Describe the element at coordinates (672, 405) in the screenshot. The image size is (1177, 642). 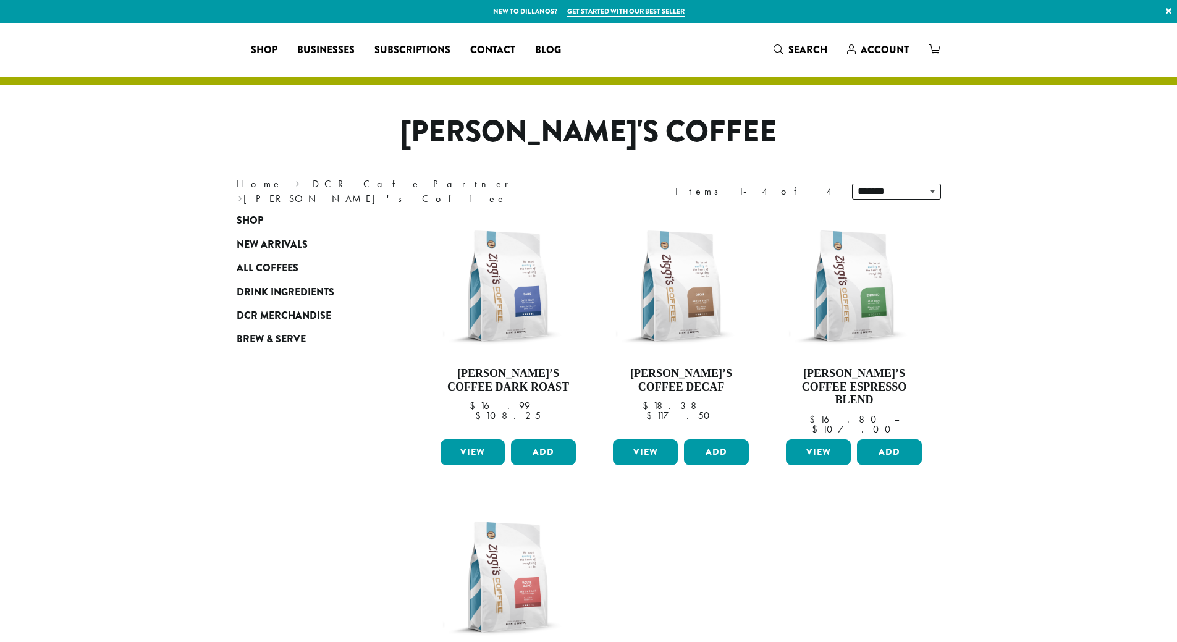
I see `bdi: 18.38` at that location.